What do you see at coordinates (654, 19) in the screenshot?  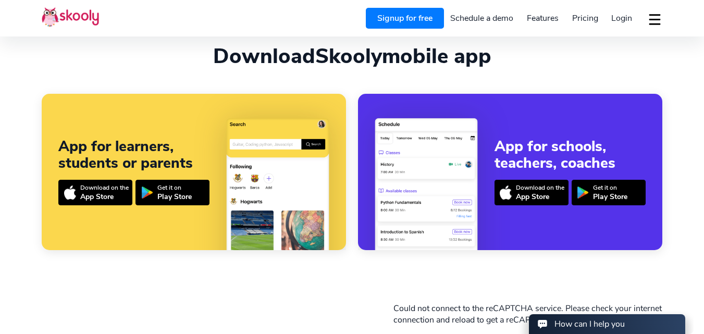 I see `button: dropdown menu` at bounding box center [654, 19].